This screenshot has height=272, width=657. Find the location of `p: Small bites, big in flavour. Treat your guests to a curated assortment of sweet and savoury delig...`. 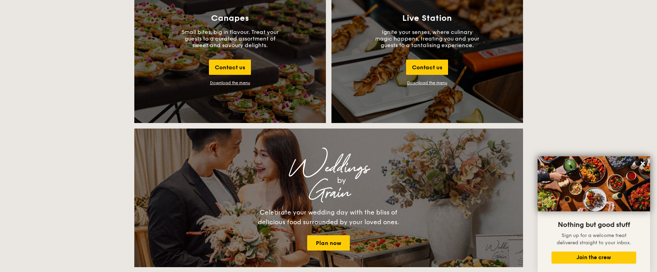

p: Small bites, big in flavour. Treat your guests to a curated assortment of sweet and savoury delig... is located at coordinates (230, 39).